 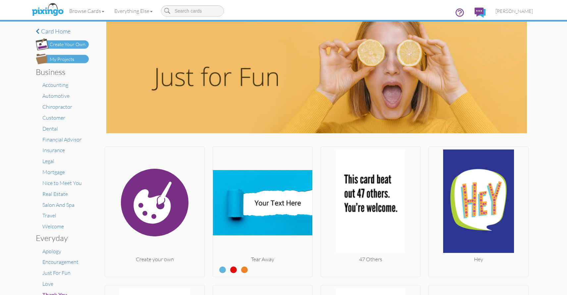 What do you see at coordinates (62, 31) in the screenshot?
I see `h4: Card home` at bounding box center [62, 31].